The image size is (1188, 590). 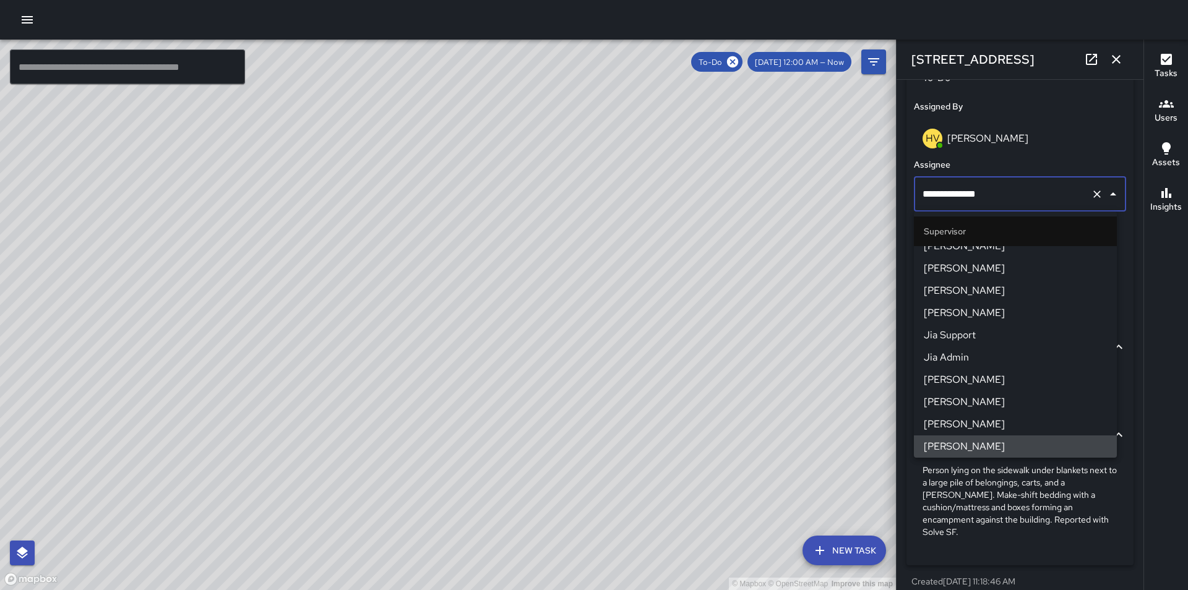 I want to click on button: Assets, so click(x=1166, y=156).